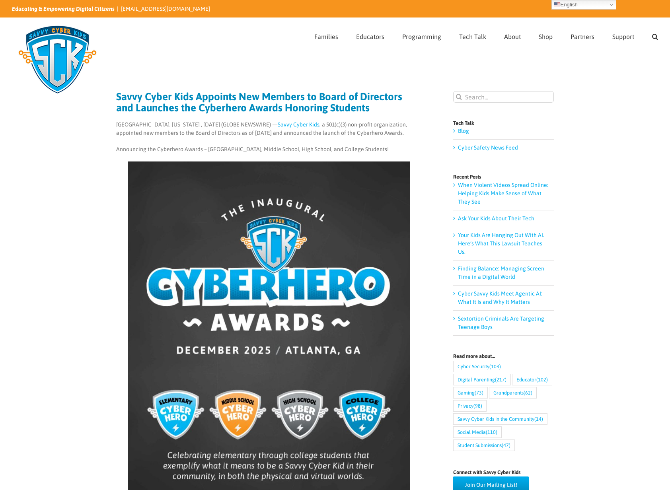  Describe the element at coordinates (582, 37) in the screenshot. I see `span: Partners` at that location.